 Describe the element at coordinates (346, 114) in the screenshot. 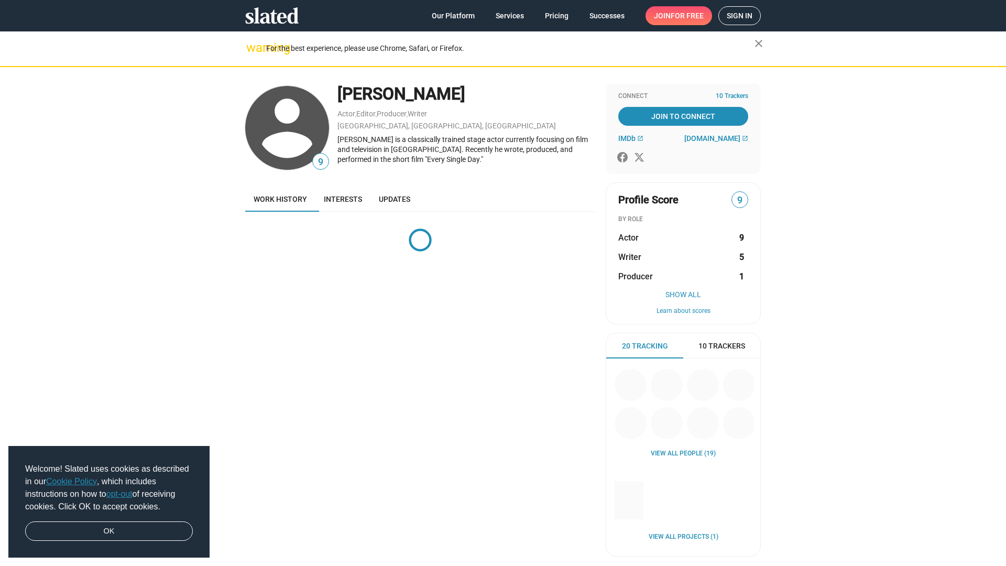

I see `a: Actor` at that location.